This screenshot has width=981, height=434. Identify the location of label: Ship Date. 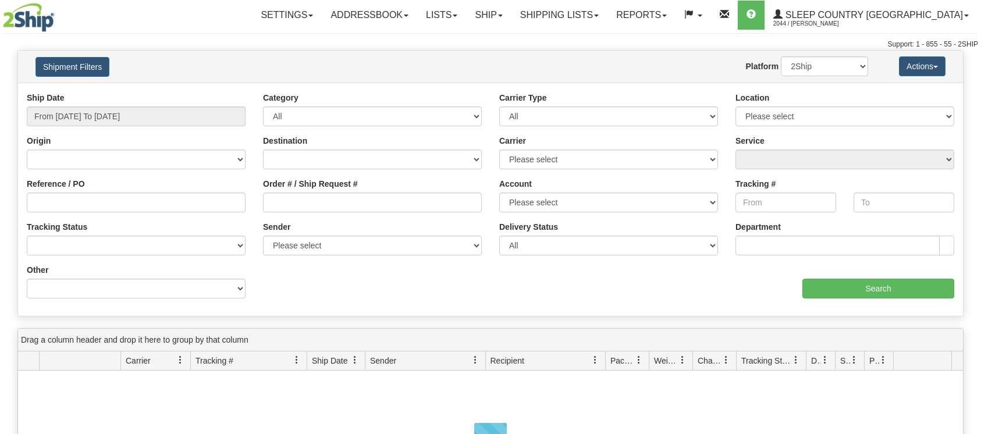
(45, 98).